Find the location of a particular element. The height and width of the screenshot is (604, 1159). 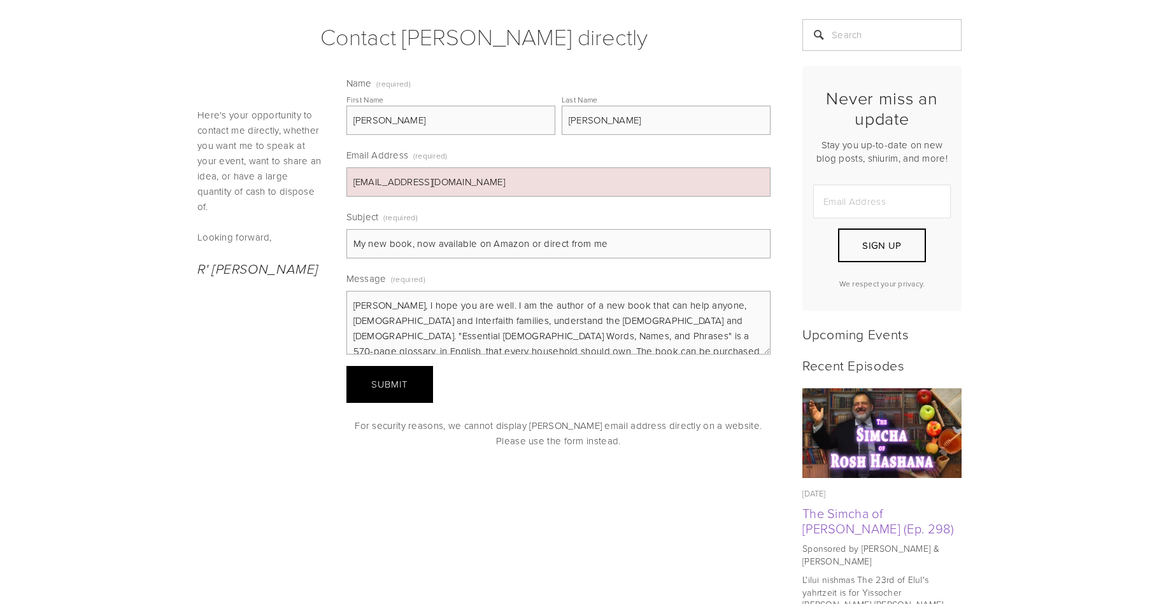

p: Looking forward, is located at coordinates (261, 237).